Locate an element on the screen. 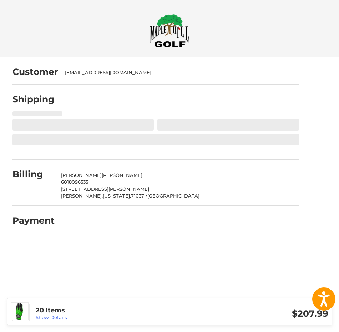  h2: Payment is located at coordinates (34, 220).